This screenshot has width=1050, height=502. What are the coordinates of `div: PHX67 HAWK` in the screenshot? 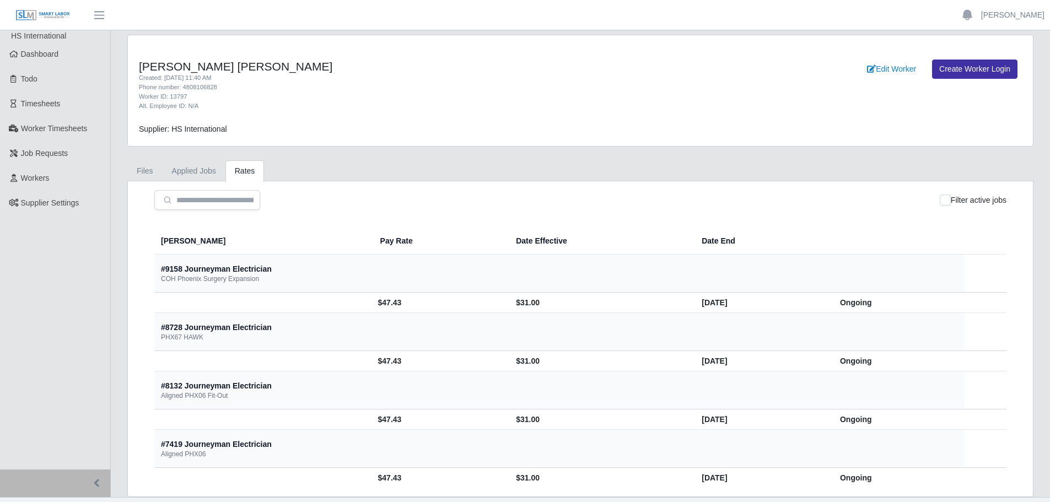 It's located at (182, 337).